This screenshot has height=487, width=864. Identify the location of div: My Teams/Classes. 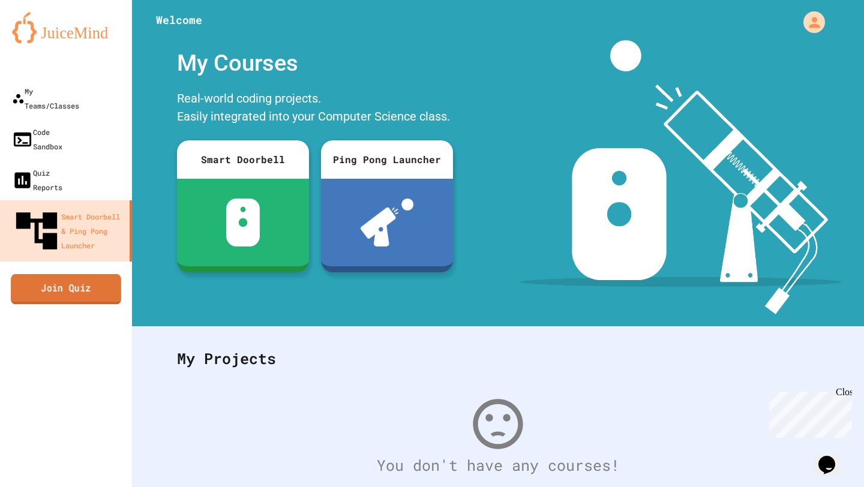
(46, 98).